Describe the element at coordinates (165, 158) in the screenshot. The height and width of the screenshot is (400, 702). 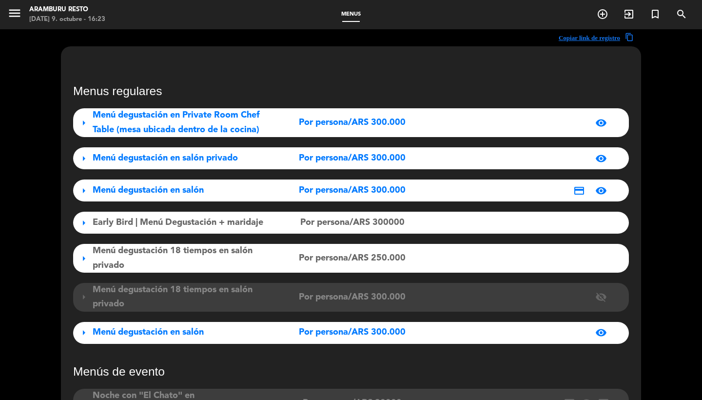
I see `span: Menú degustación en salón privado` at that location.